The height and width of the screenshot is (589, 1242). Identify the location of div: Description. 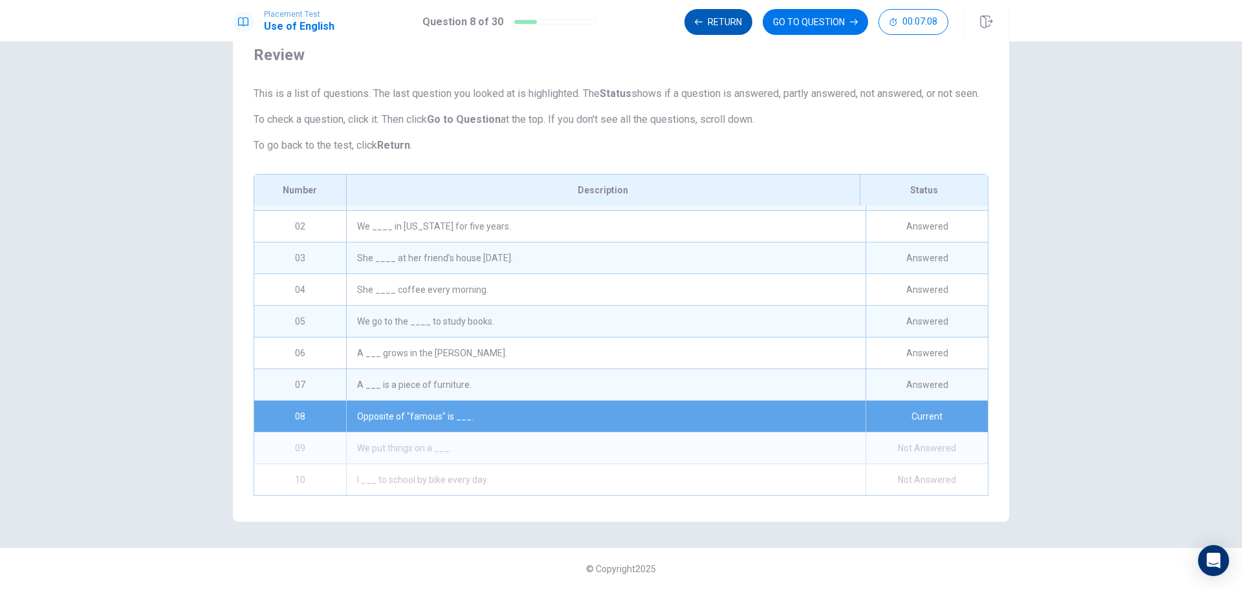
(603, 190).